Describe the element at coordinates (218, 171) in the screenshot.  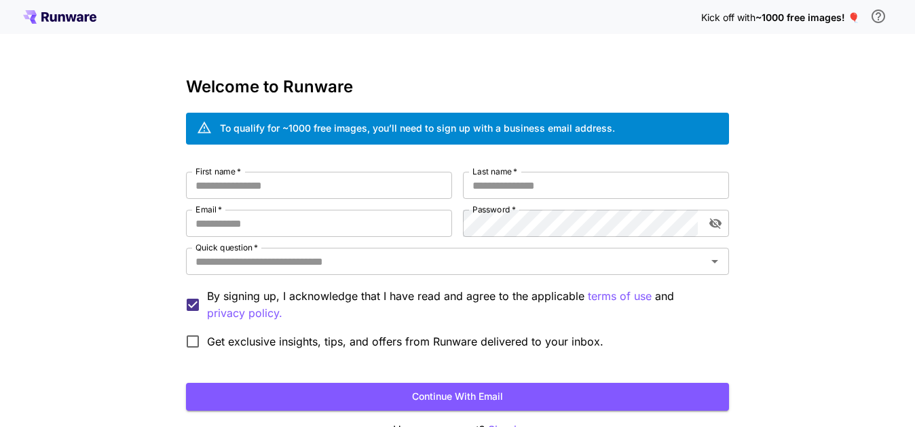
I see `label: First name` at that location.